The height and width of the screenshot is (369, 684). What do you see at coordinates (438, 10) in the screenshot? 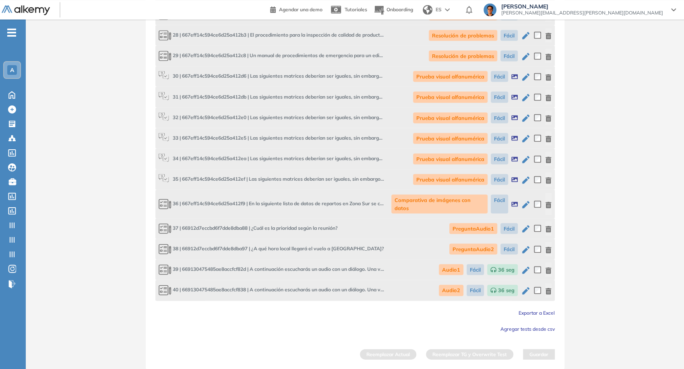
I see `span: ES` at bounding box center [438, 10].